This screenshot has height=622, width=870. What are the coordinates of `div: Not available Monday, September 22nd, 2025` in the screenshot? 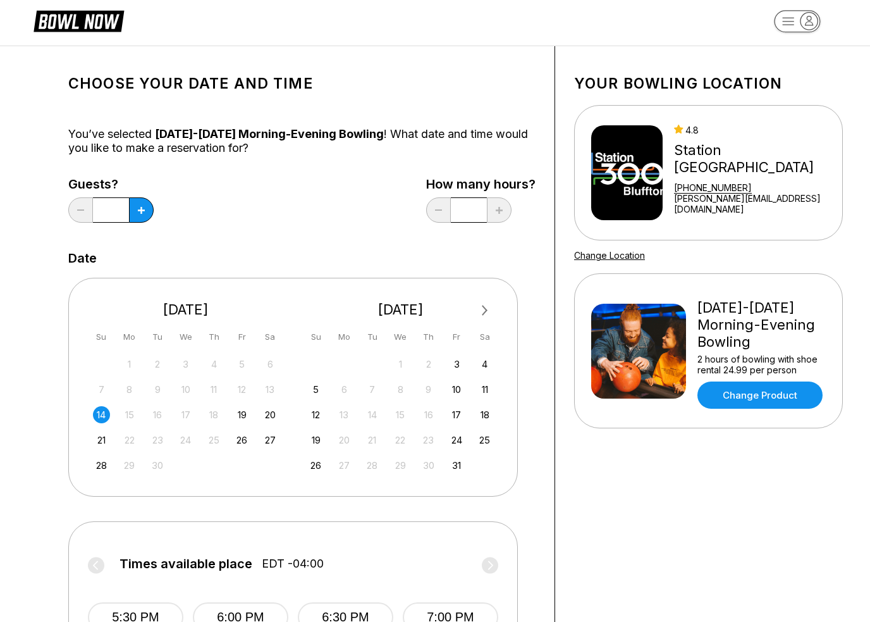 It's located at (129, 440).